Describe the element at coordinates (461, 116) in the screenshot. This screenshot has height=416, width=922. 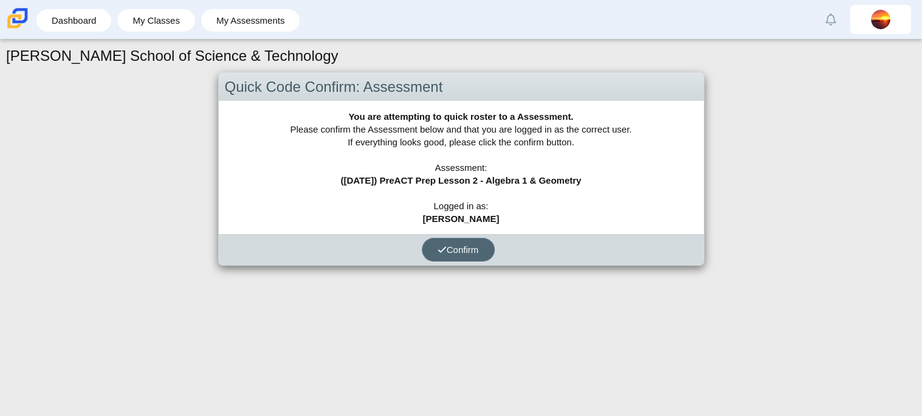
I see `b: You are attempting to quick roster to a Assessment.` at that location.